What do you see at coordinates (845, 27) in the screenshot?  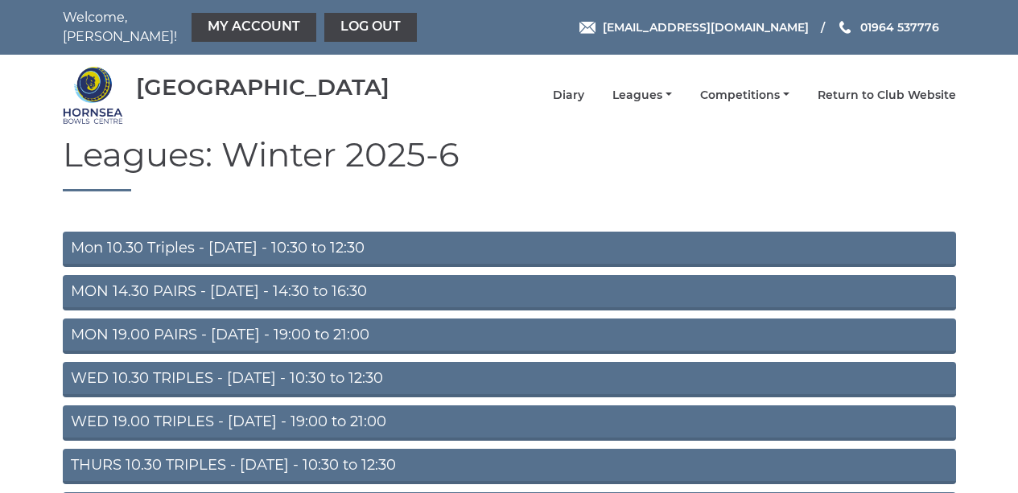 I see `img: Phone us` at bounding box center [845, 27].